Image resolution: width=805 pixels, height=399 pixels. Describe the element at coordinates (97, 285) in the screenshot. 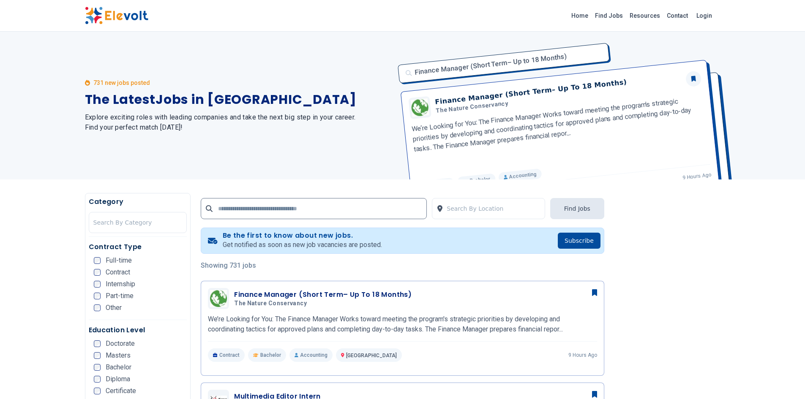

I see `input: Internship` at that location.